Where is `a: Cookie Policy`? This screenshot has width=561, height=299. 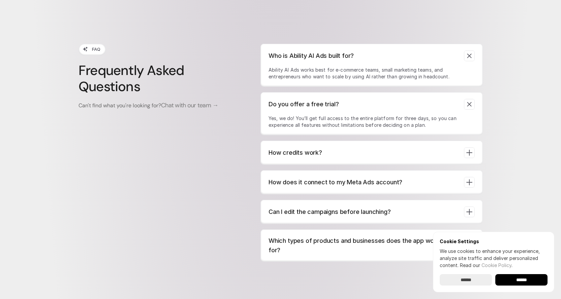 a: Cookie Policy is located at coordinates (496, 265).